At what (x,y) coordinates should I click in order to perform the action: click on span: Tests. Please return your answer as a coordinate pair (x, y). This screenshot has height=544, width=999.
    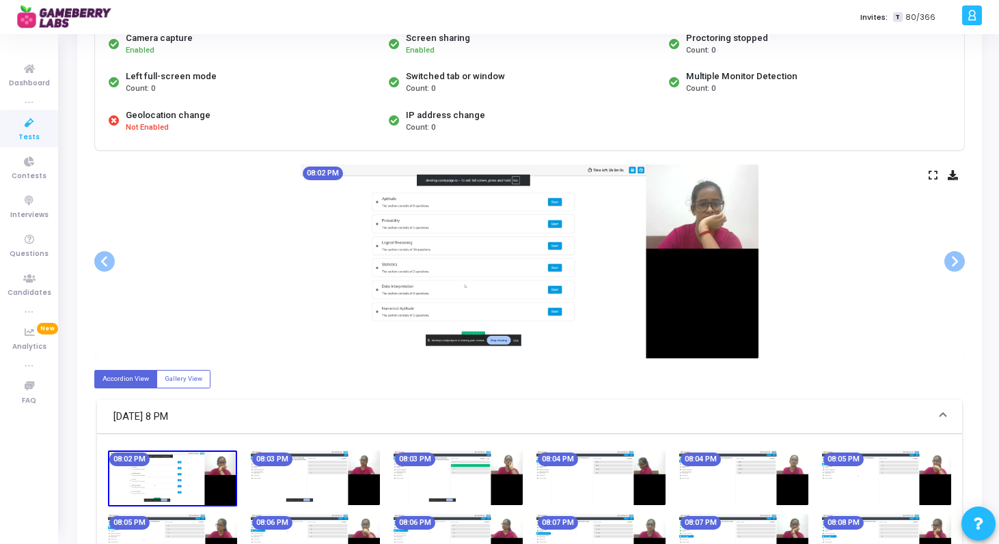
    Looking at the image, I should click on (29, 137).